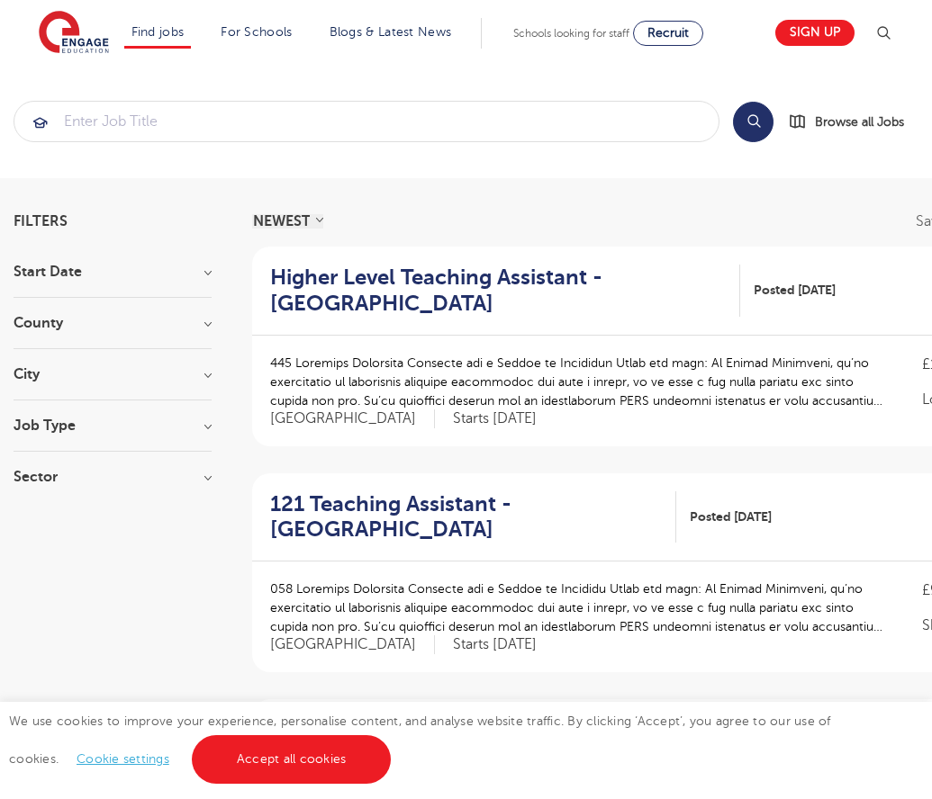 The width and height of the screenshot is (932, 799). I want to click on a: For Schools, so click(256, 32).